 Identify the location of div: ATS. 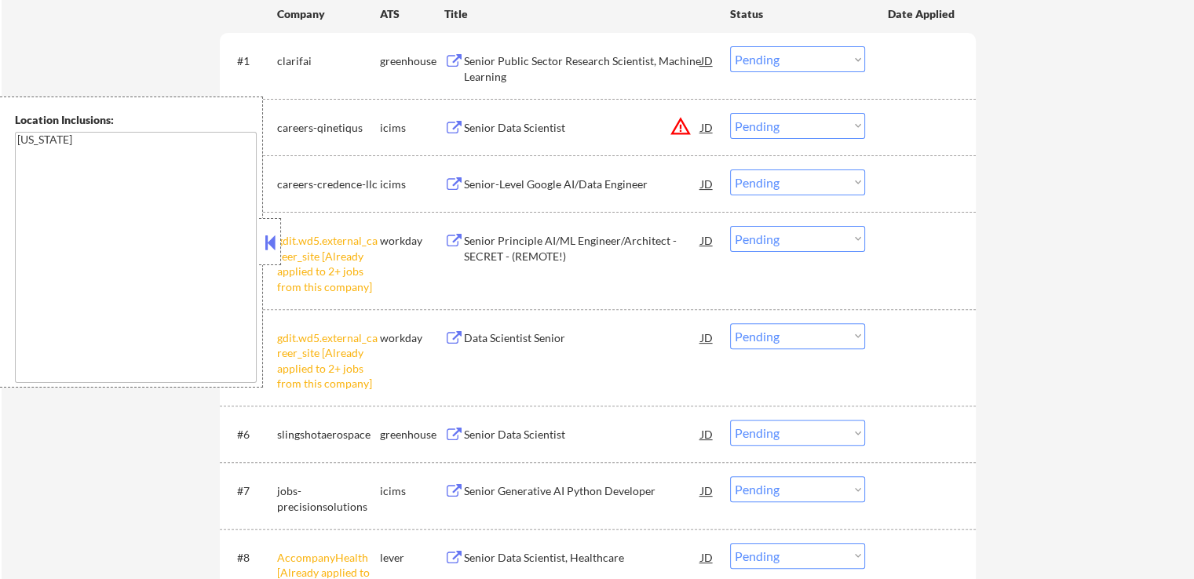
(412, 14).